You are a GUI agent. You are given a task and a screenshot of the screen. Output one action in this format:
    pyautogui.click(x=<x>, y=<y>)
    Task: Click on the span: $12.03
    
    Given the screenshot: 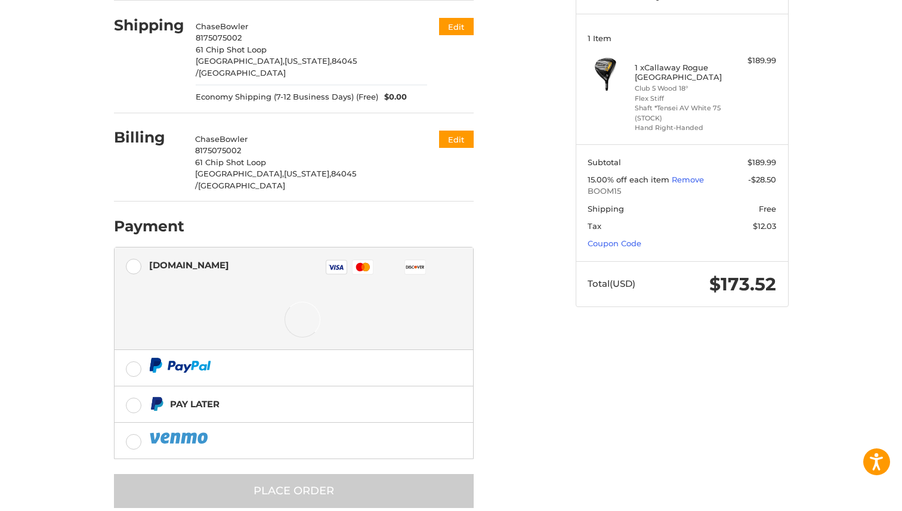 What is the action you would take?
    pyautogui.click(x=764, y=226)
    